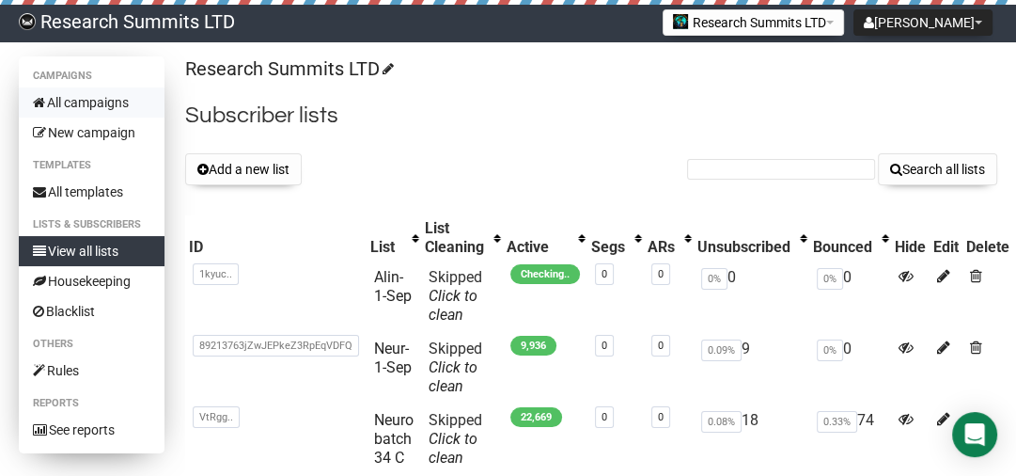  What do you see at coordinates (27, 22) in the screenshot?
I see `img: bccbfd5974049ef095ce3c15df0eef5a` at bounding box center [27, 22].